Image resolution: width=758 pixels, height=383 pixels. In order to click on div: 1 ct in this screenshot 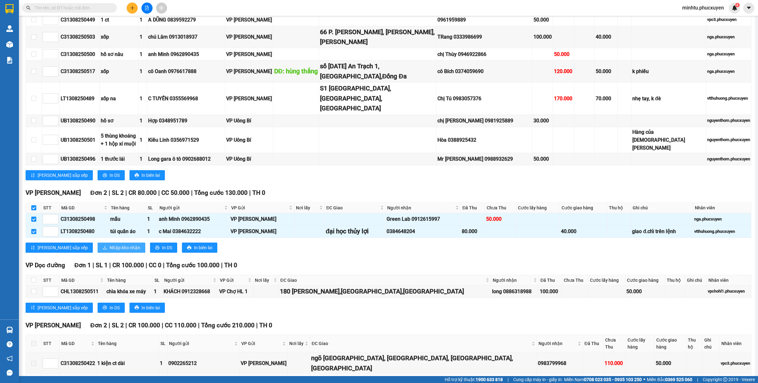, I will do `click(119, 20)`.